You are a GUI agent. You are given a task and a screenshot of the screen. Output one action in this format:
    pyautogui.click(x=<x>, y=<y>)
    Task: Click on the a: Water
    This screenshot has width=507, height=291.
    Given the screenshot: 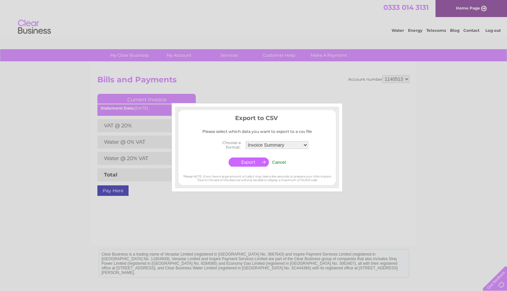 What is the action you would take?
    pyautogui.click(x=397, y=30)
    